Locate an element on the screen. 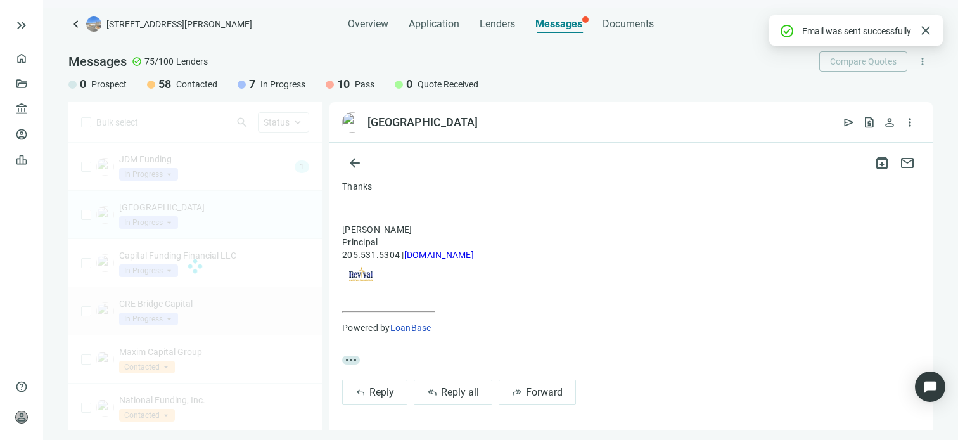 This screenshot has height=440, width=958. button: forwardForward is located at coordinates (537, 392).